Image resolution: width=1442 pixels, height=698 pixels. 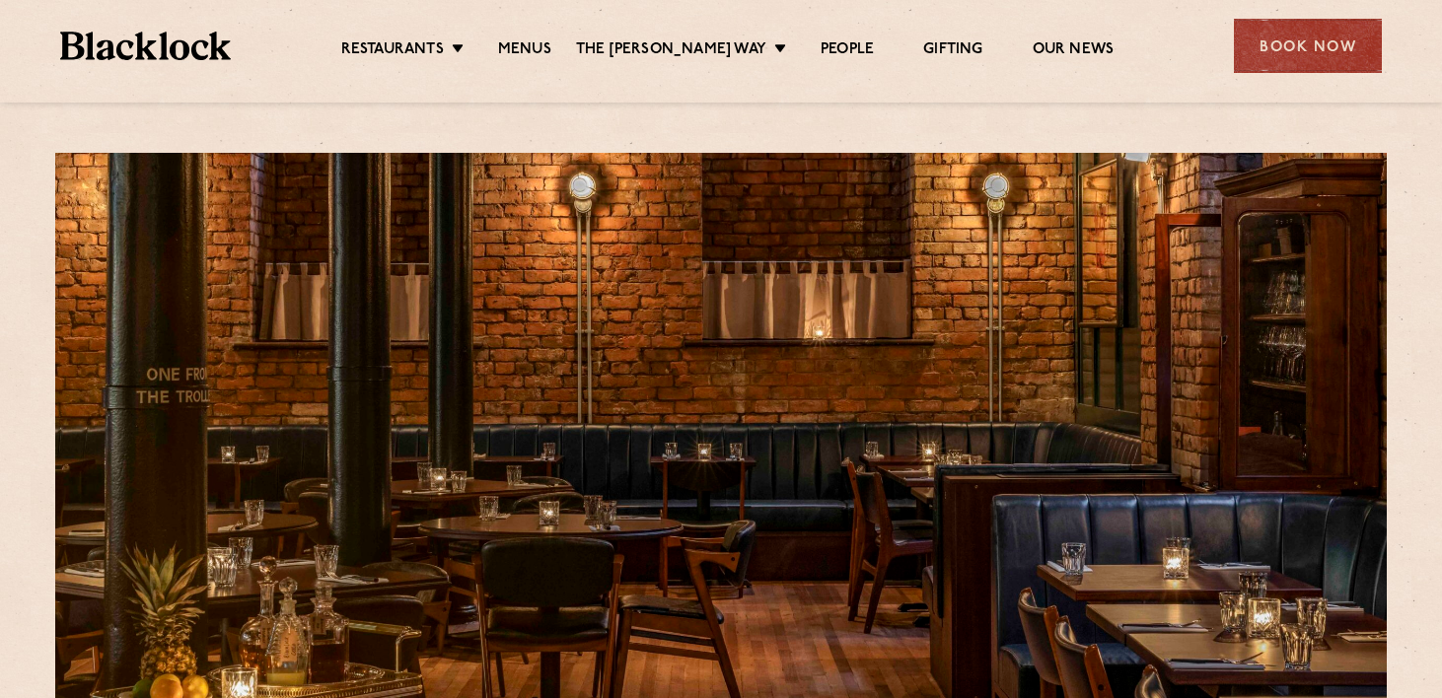 What do you see at coordinates (847, 51) in the screenshot?
I see `a: People` at bounding box center [847, 51].